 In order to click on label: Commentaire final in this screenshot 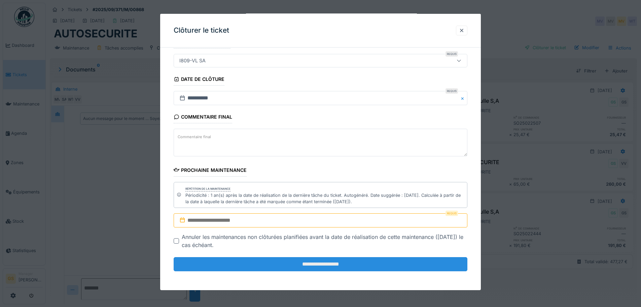, I will do `click(194, 137)`.